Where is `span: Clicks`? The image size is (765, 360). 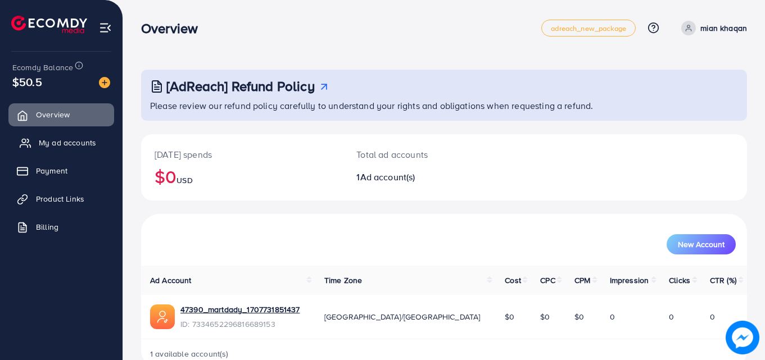 span: Clicks is located at coordinates (680, 280).